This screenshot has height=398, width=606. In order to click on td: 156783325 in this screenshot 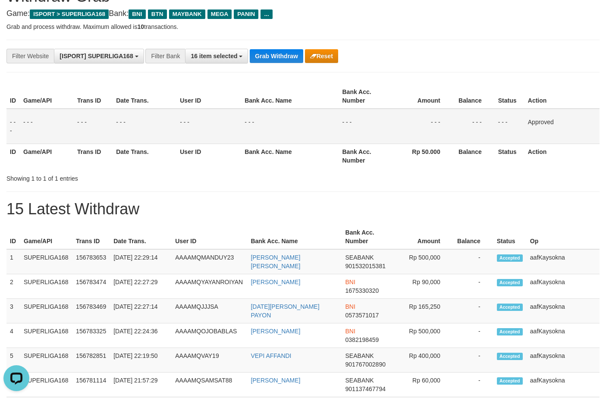, I will do `click(91, 335)`.